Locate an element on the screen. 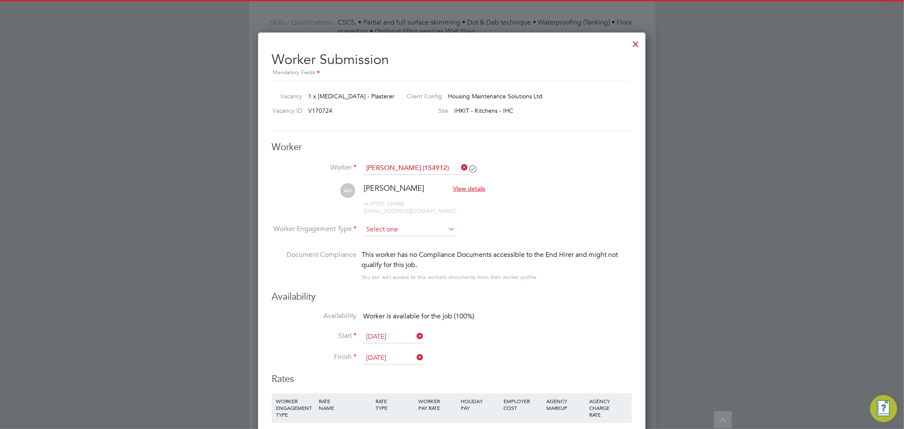  div: WORKER PAY RATE is located at coordinates (437, 404).